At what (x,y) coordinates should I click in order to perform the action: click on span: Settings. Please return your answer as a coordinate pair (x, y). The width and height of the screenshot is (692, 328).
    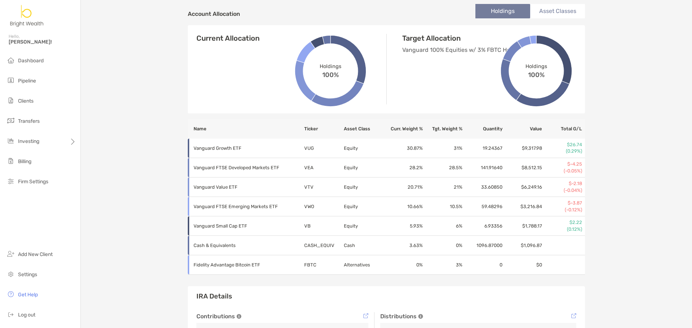
    Looking at the image, I should click on (27, 275).